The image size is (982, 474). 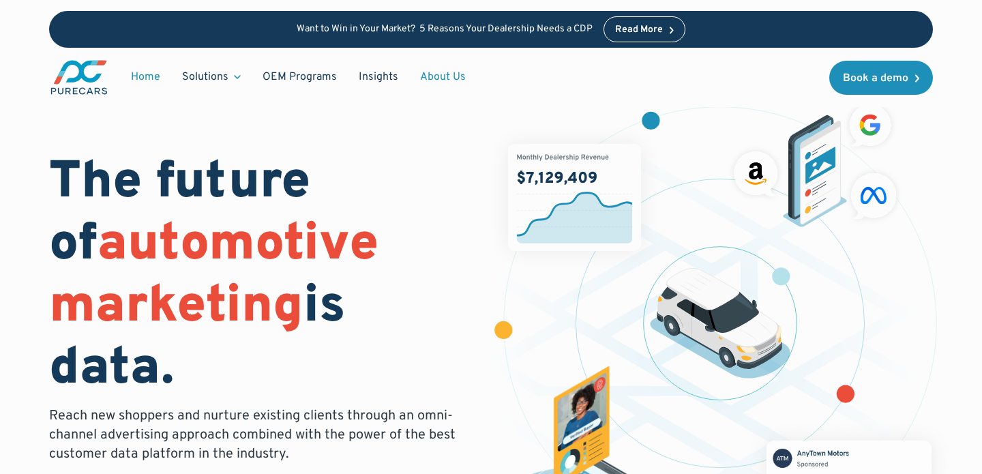 What do you see at coordinates (214, 276) in the screenshot?
I see `span: automotive marketing` at bounding box center [214, 276].